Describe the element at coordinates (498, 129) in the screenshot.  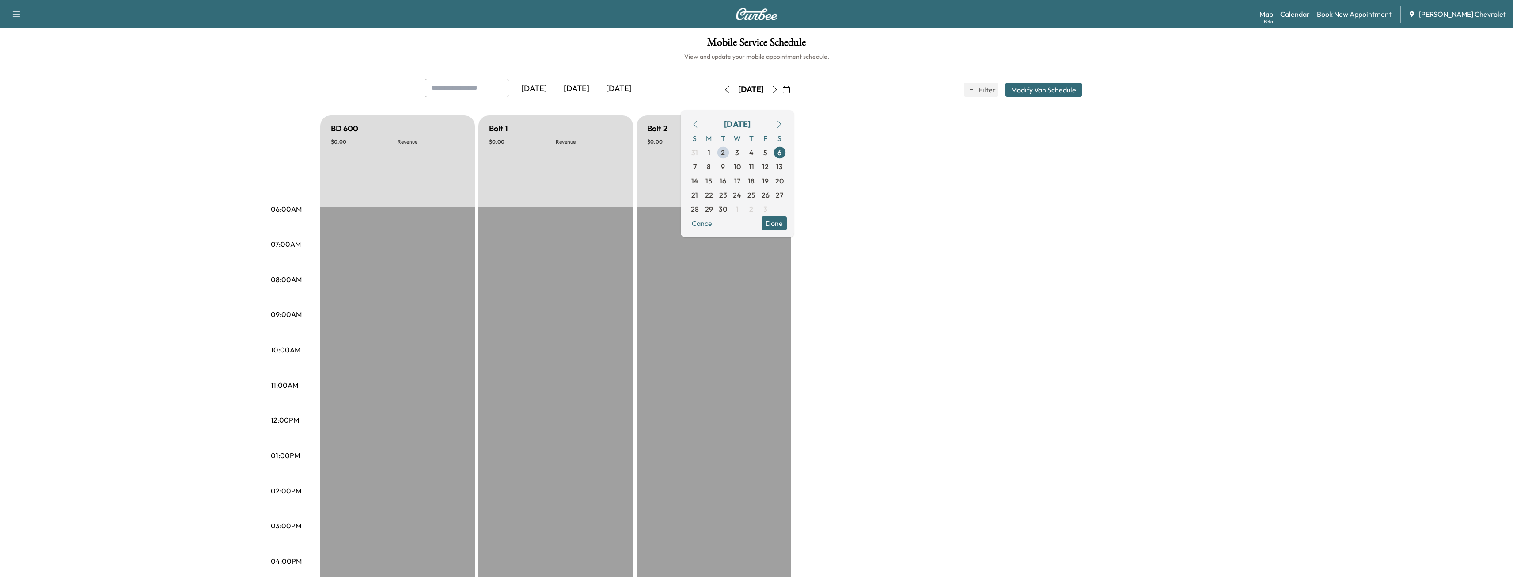
I see `h5: Bolt 1` at that location.